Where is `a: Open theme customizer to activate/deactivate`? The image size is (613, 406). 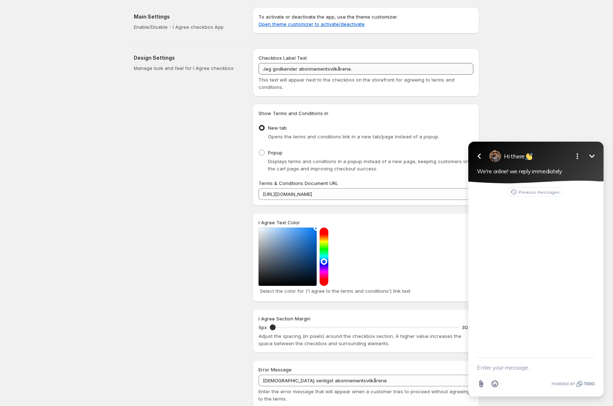
a: Open theme customizer to activate/deactivate is located at coordinates (312, 24).